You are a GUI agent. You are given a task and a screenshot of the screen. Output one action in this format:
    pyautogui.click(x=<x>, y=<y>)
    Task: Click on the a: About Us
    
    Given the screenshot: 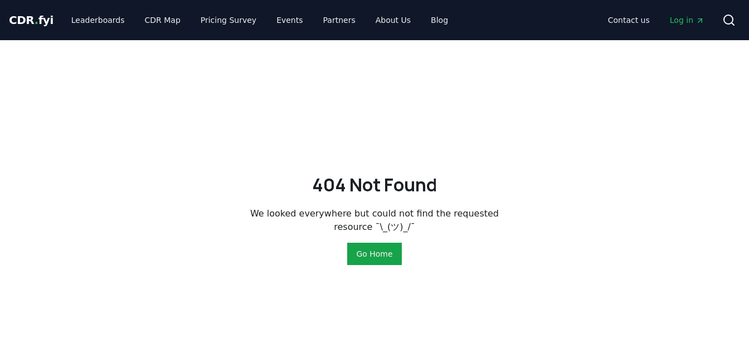 What is the action you would take?
    pyautogui.click(x=393, y=20)
    